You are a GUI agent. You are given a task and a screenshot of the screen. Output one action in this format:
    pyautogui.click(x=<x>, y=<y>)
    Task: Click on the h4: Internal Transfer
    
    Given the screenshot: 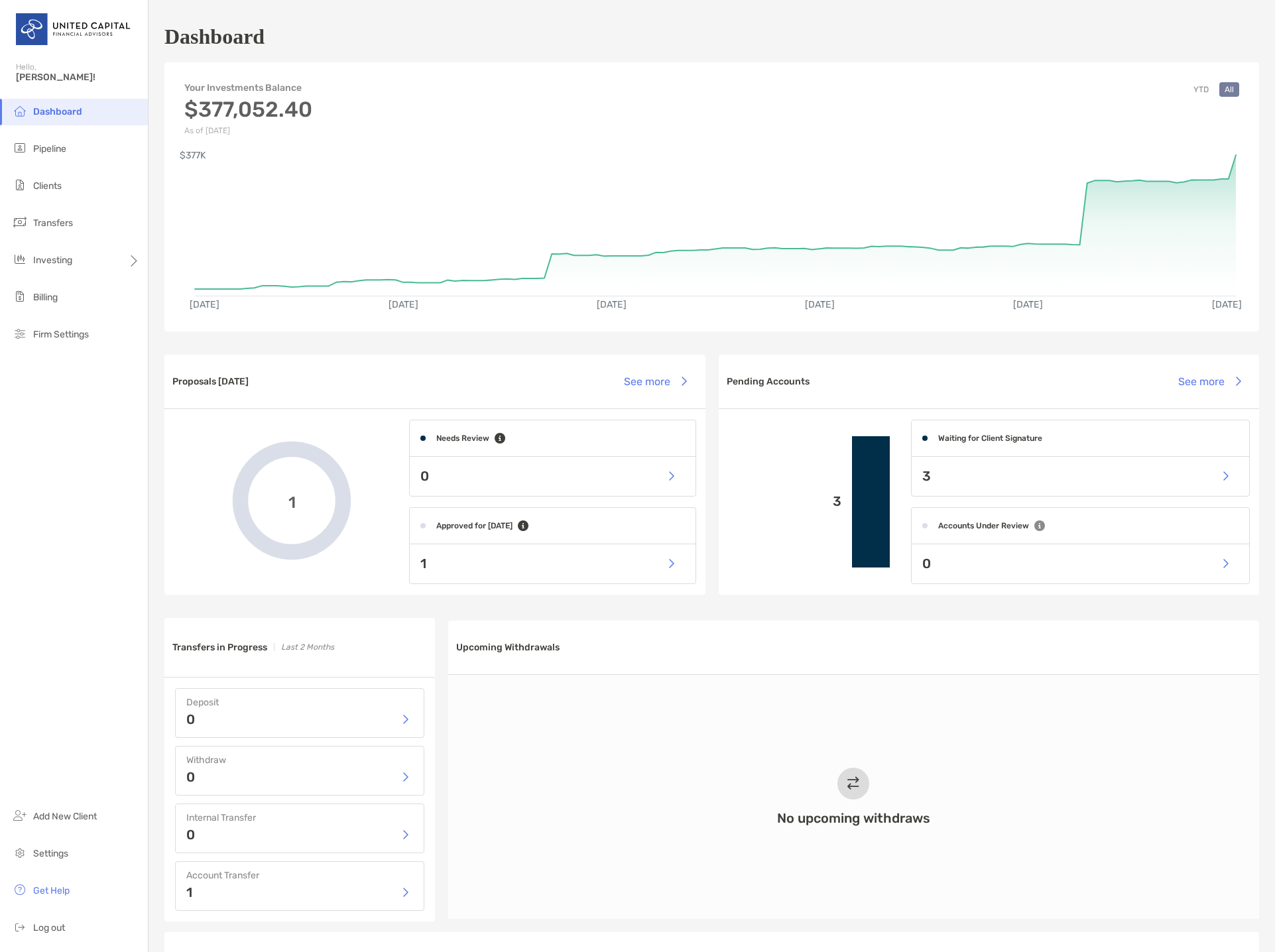 What is the action you would take?
    pyautogui.click(x=299, y=817)
    